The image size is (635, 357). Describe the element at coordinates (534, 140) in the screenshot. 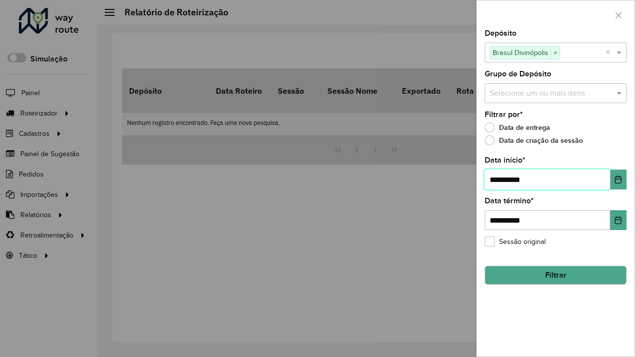

I see `label: Data de criação da sessão` at that location.